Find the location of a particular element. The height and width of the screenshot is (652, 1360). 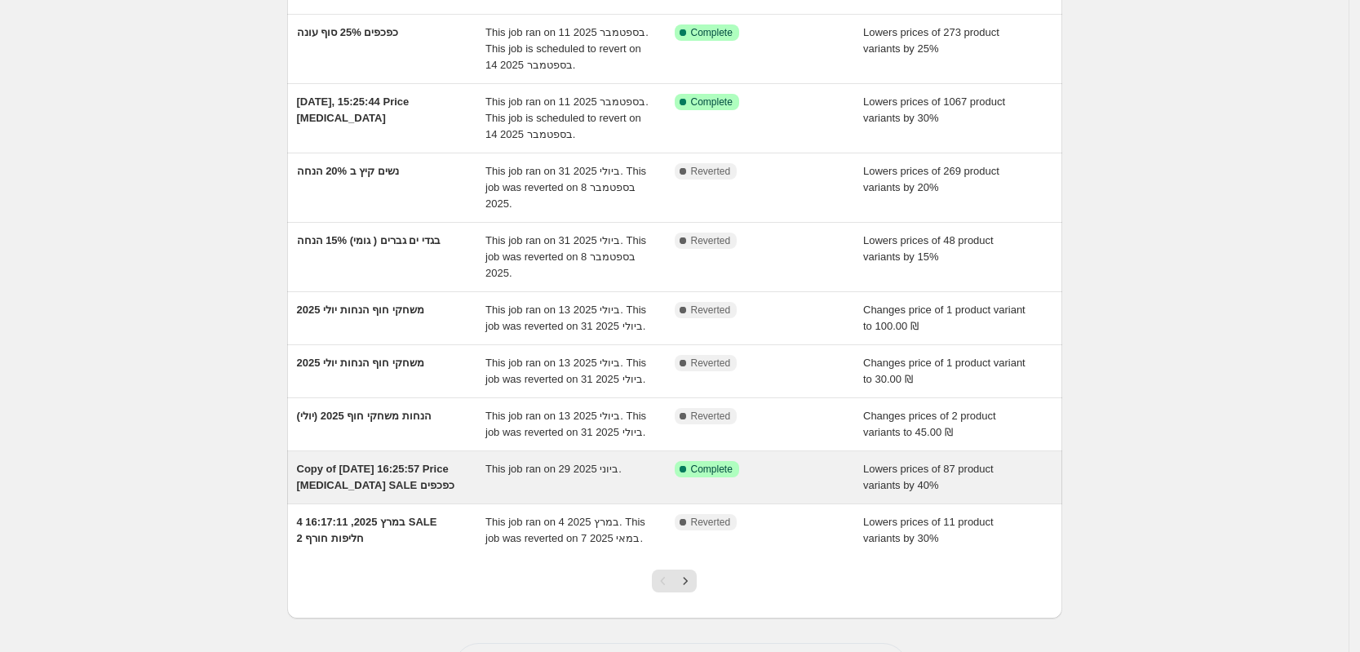

button: Next is located at coordinates (686, 581).